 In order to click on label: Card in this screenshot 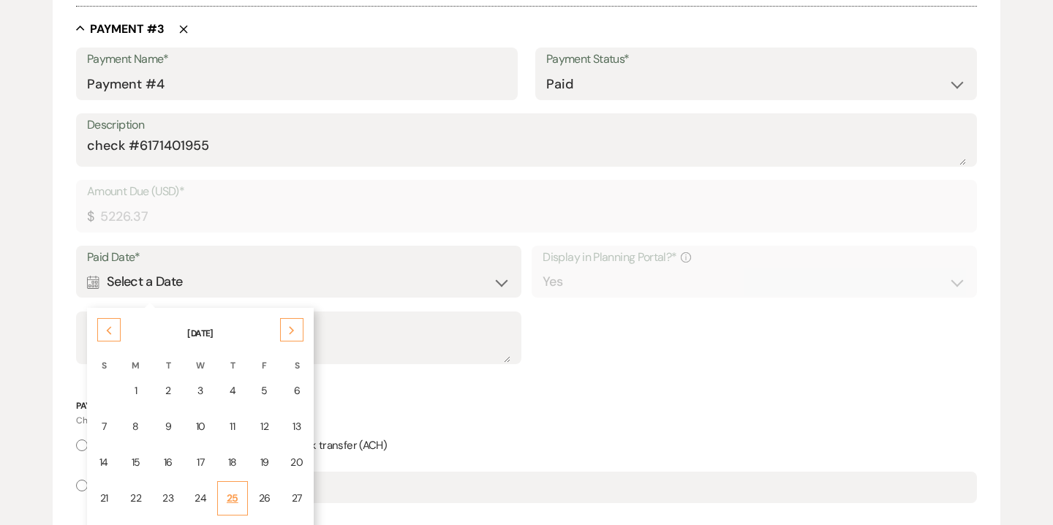, I will do `click(96, 445)`.